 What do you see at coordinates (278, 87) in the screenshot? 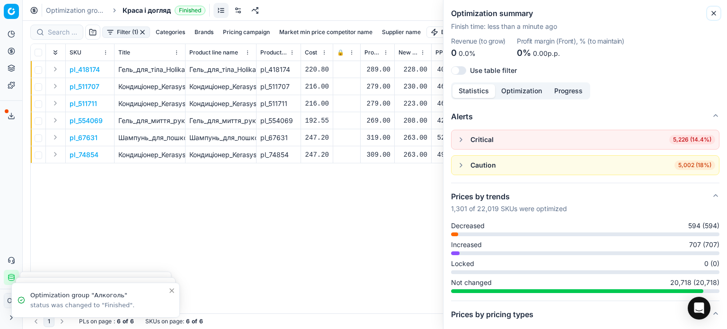
I see `div: pl_511707` at bounding box center [278, 87].